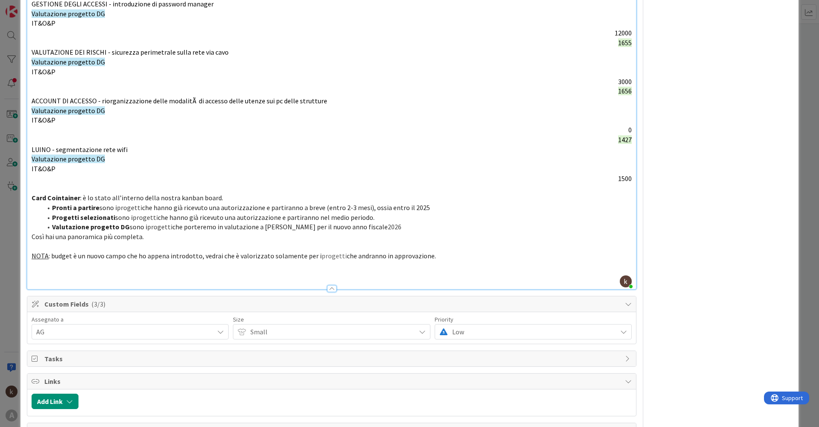  What do you see at coordinates (332, 358) in the screenshot?
I see `span: Tasks` at bounding box center [332, 358].